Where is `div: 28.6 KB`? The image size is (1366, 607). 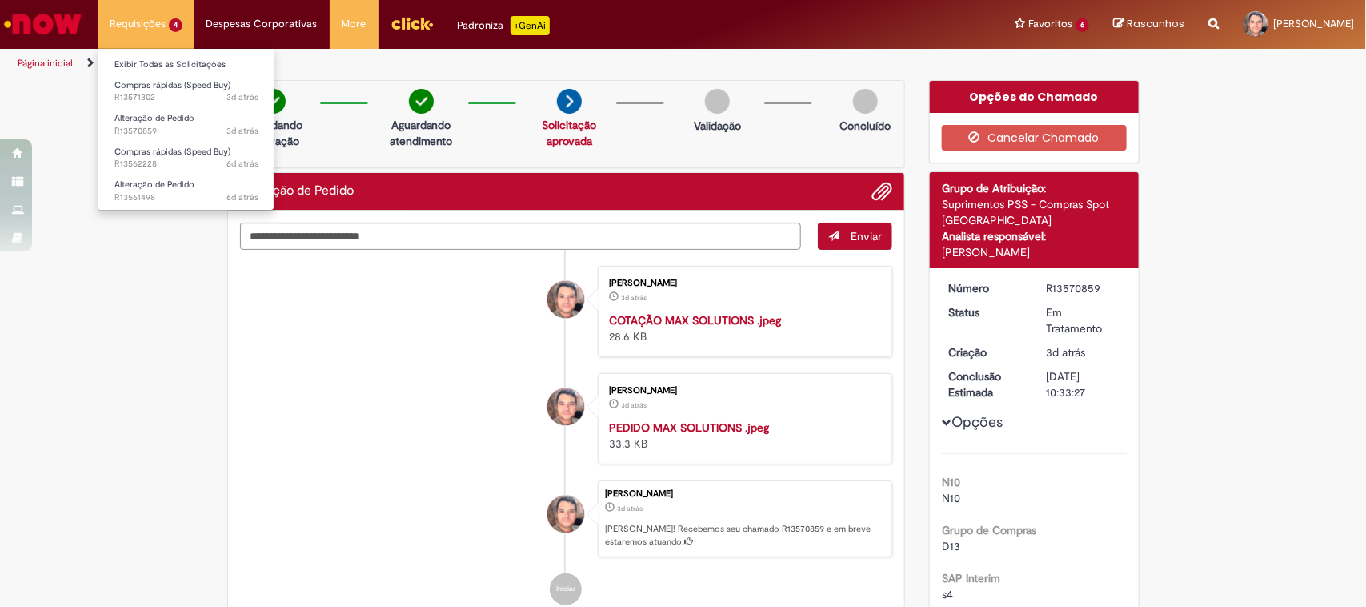
div: 28.6 KB is located at coordinates (742, 328).